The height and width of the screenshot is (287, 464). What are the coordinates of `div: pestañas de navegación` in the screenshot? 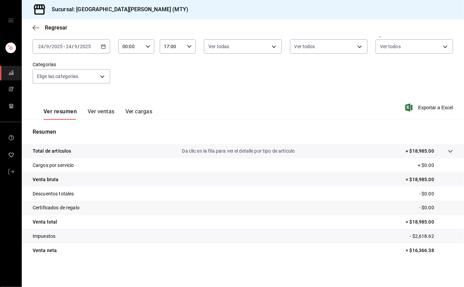 It's located at (98, 114).